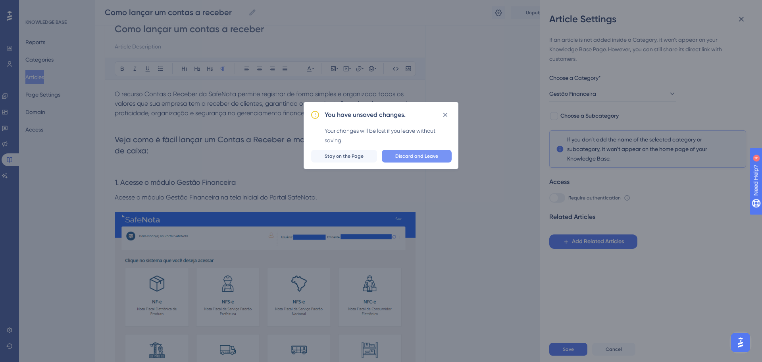 Image resolution: width=762 pixels, height=362 pixels. What do you see at coordinates (388, 135) in the screenshot?
I see `div: Your changes will be lost if you leave without saving.` at bounding box center [388, 135].